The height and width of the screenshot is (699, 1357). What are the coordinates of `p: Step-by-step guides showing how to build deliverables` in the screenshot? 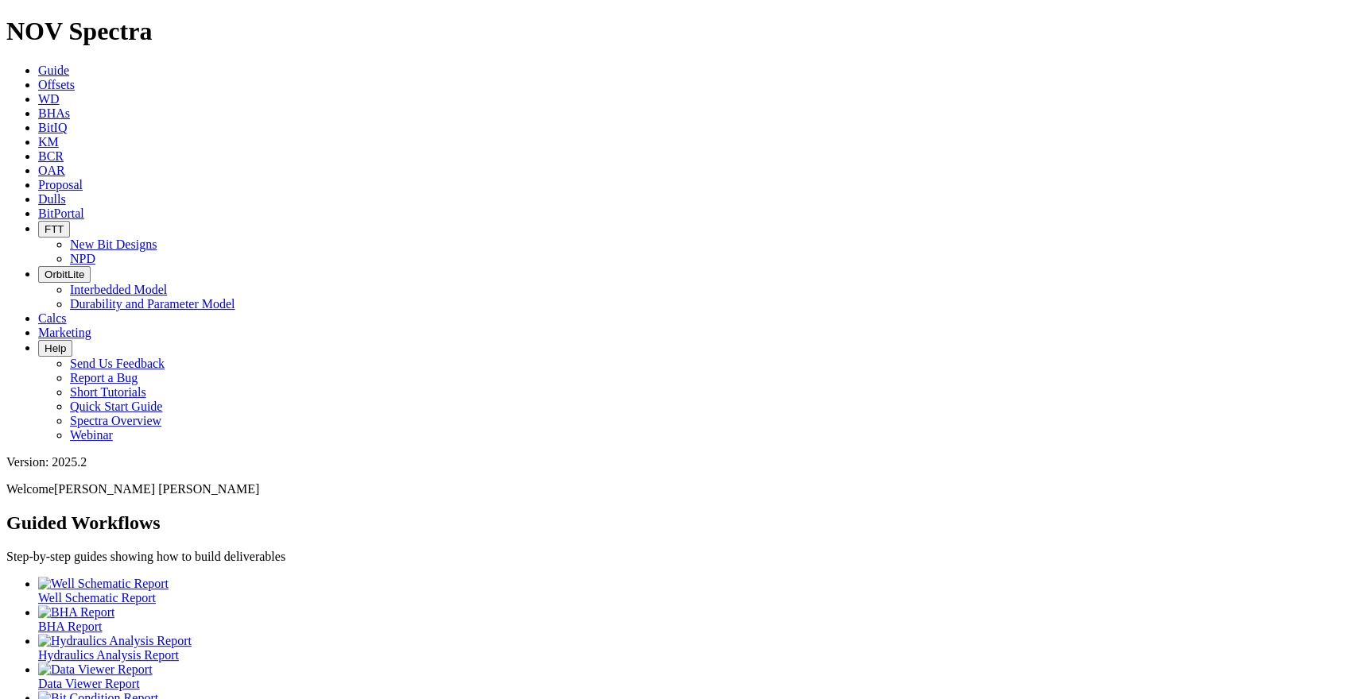 It's located at (678, 557).